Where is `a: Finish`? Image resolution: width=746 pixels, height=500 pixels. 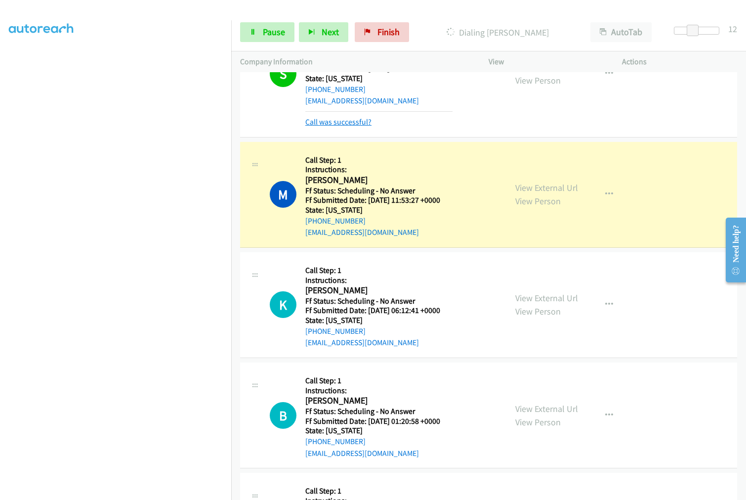 a: Finish is located at coordinates (382, 32).